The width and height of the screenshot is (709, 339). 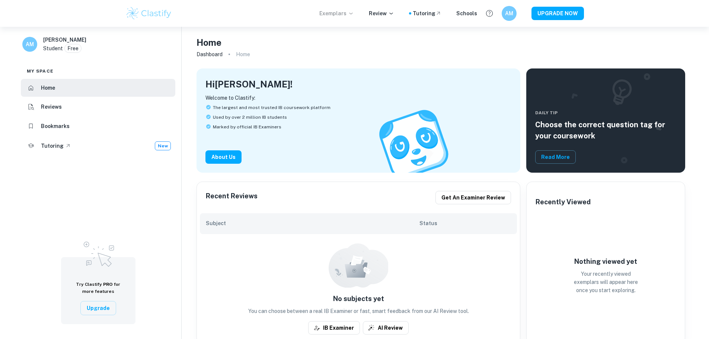 What do you see at coordinates (250, 117) in the screenshot?
I see `span: Used by over 2 million IB students` at bounding box center [250, 117].